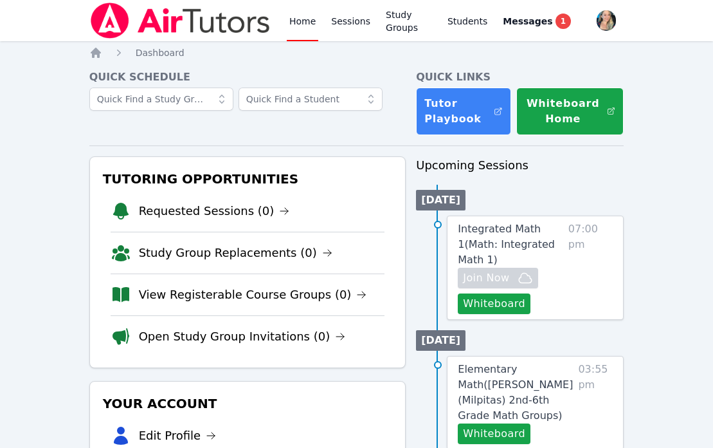 This screenshot has width=713, height=448. I want to click on span: 03:55 pm, so click(596, 403).